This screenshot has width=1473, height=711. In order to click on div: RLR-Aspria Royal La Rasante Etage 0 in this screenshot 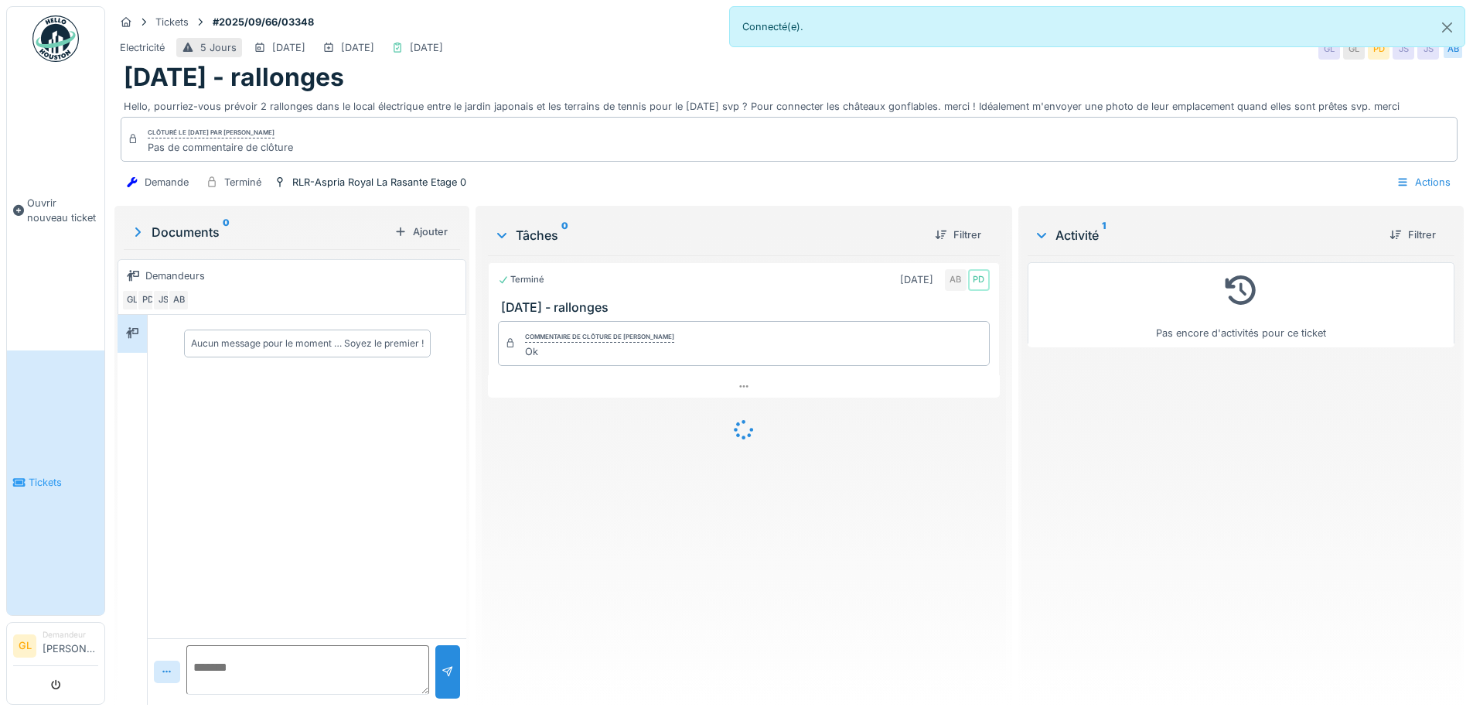, I will do `click(379, 182)`.